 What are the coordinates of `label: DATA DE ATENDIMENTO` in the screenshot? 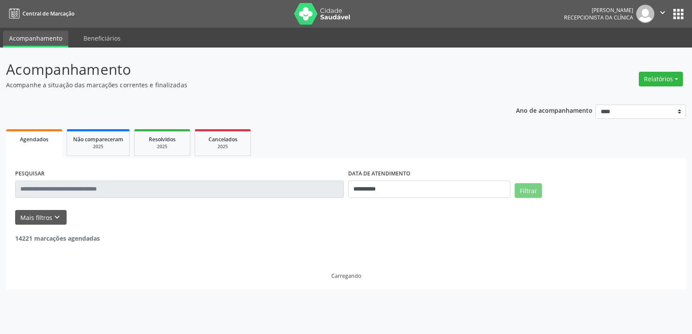 It's located at (379, 174).